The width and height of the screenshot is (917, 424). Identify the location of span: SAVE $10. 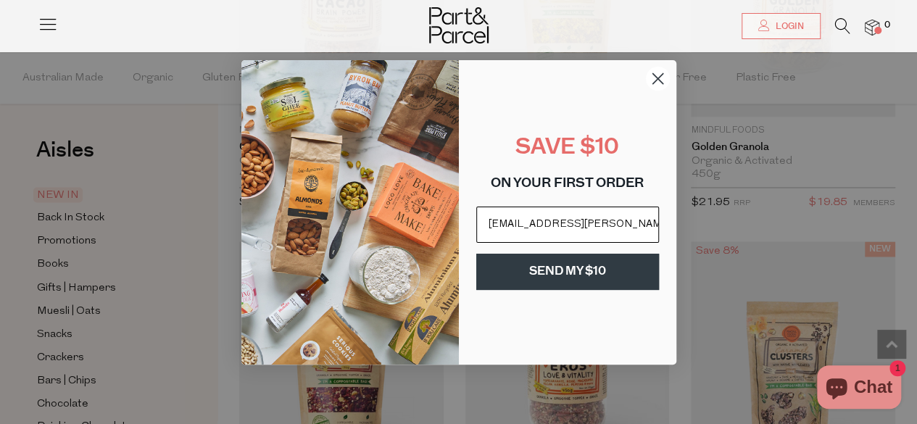
(567, 148).